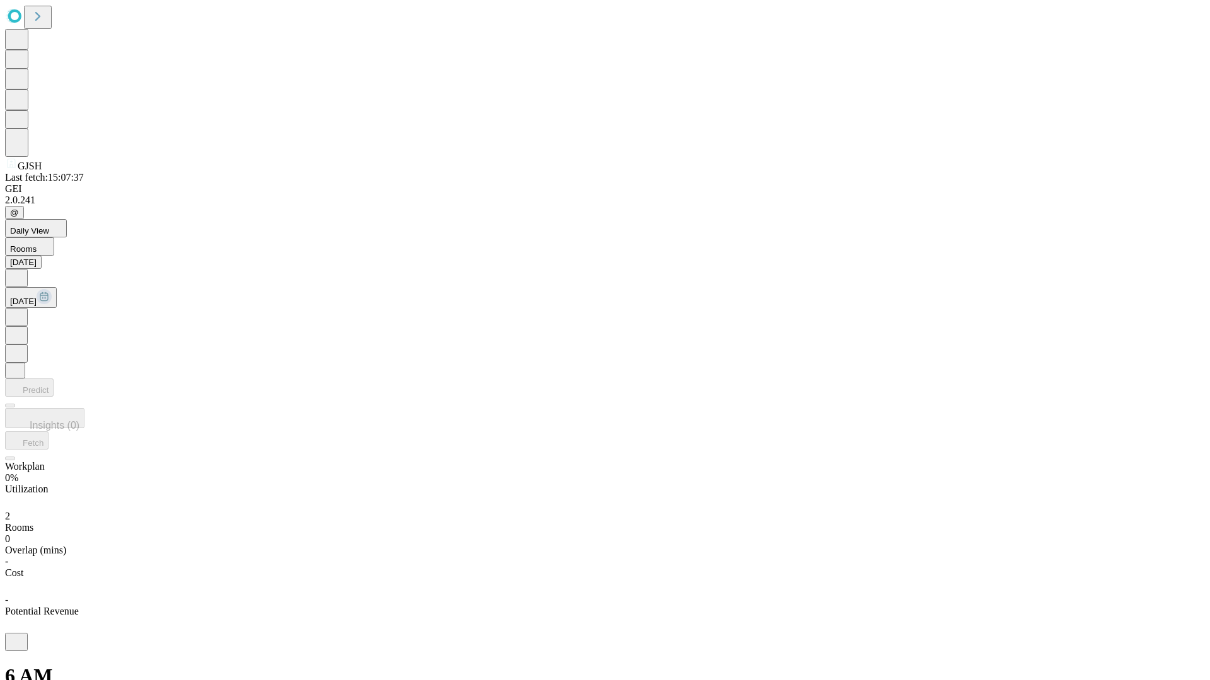  I want to click on span: Cost, so click(14, 573).